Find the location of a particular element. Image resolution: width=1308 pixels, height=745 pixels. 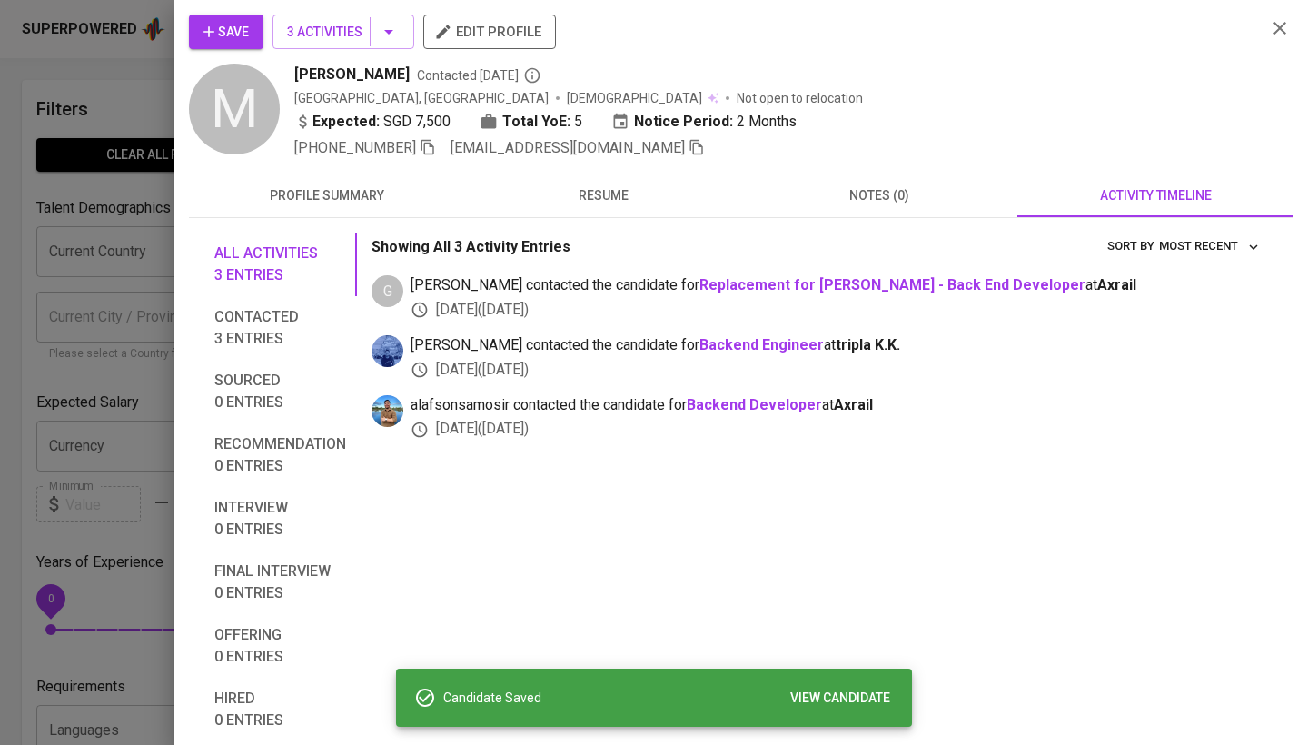

span: Final interview 0 entries is located at coordinates (280, 582).